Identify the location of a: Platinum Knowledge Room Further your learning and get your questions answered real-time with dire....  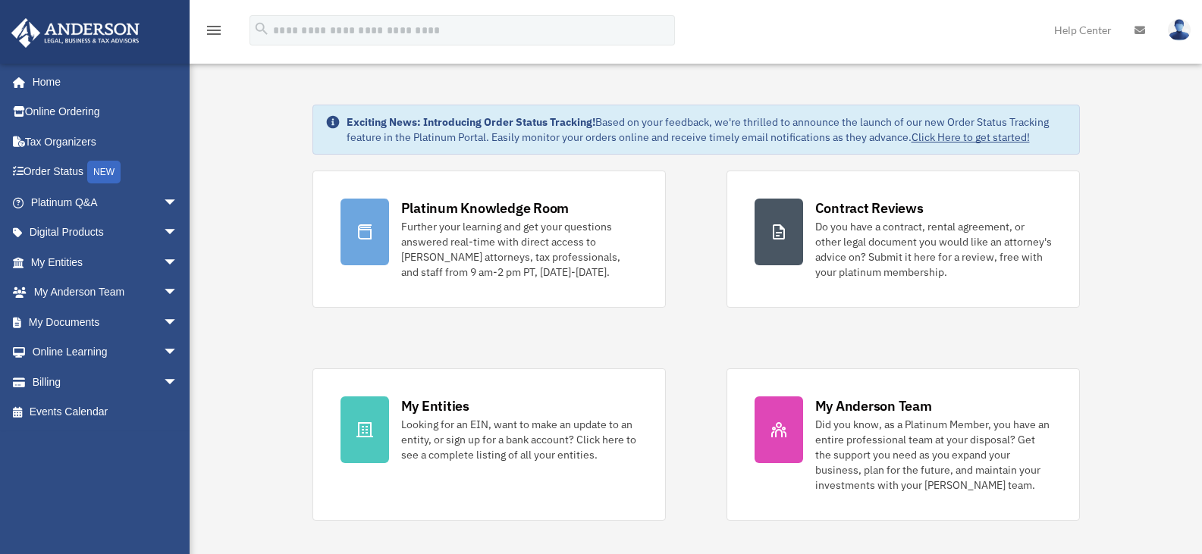
(489, 239).